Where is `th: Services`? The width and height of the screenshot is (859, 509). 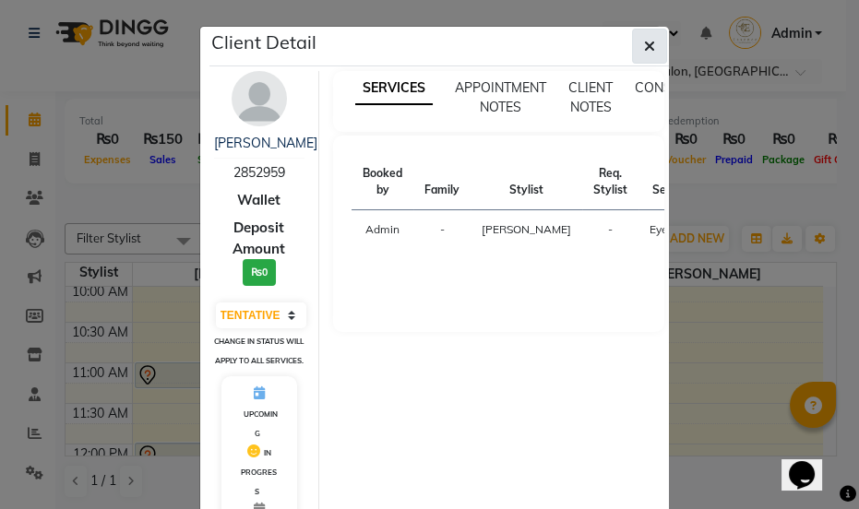
th: Services is located at coordinates (674, 182).